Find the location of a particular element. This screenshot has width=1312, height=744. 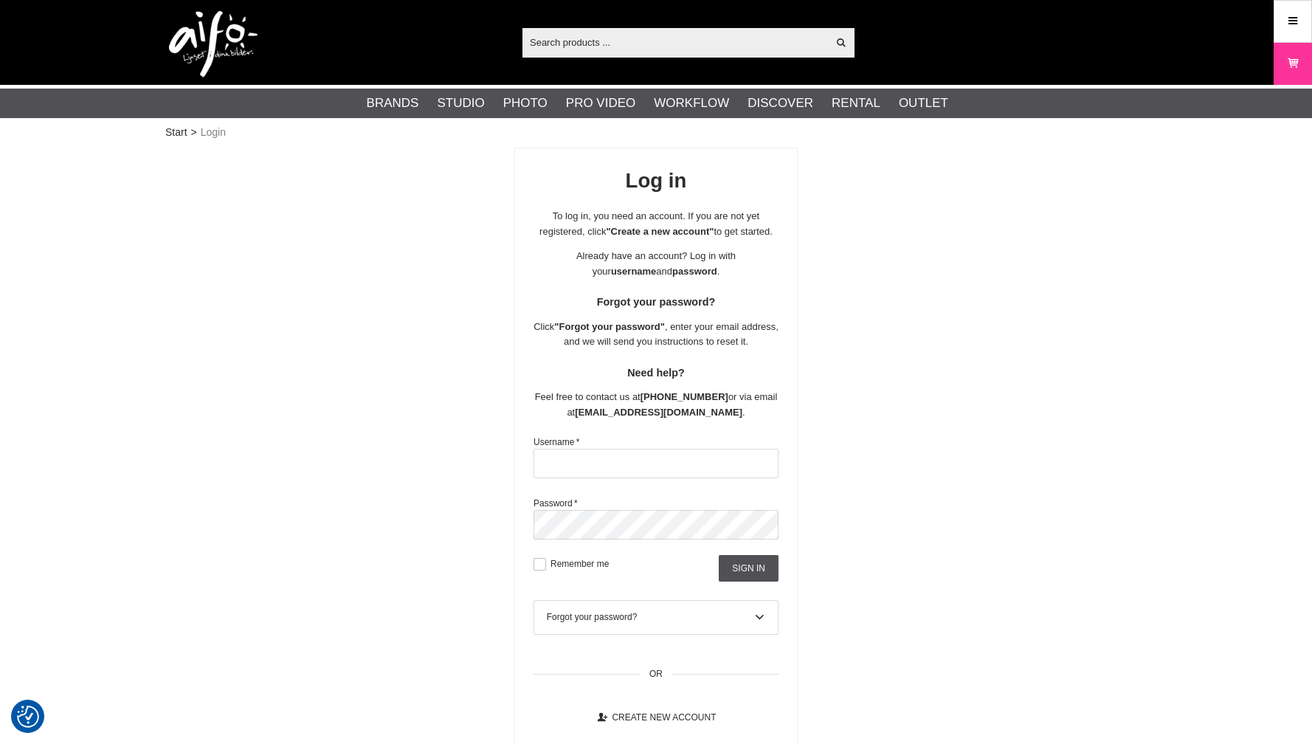

a: Rental is located at coordinates (856, 103).